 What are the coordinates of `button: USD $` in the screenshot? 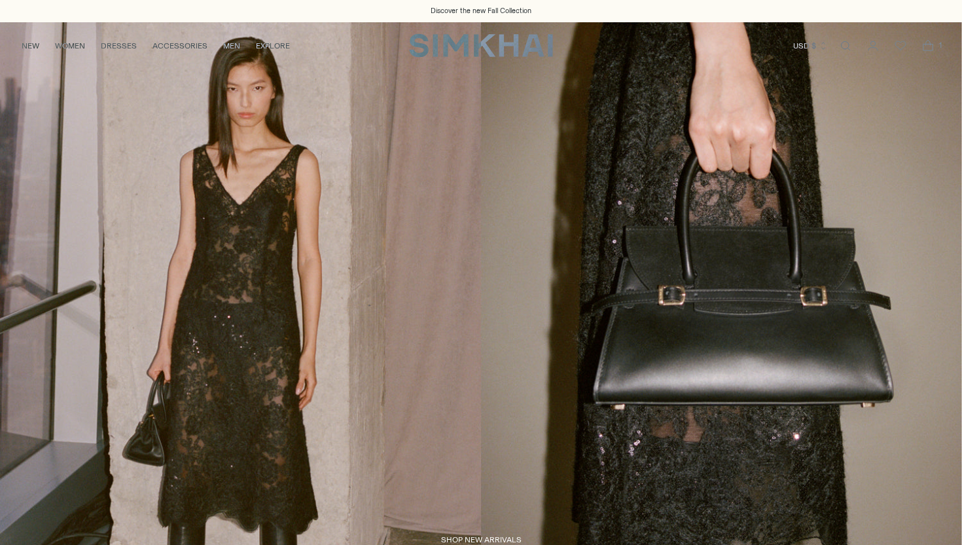 It's located at (810, 46).